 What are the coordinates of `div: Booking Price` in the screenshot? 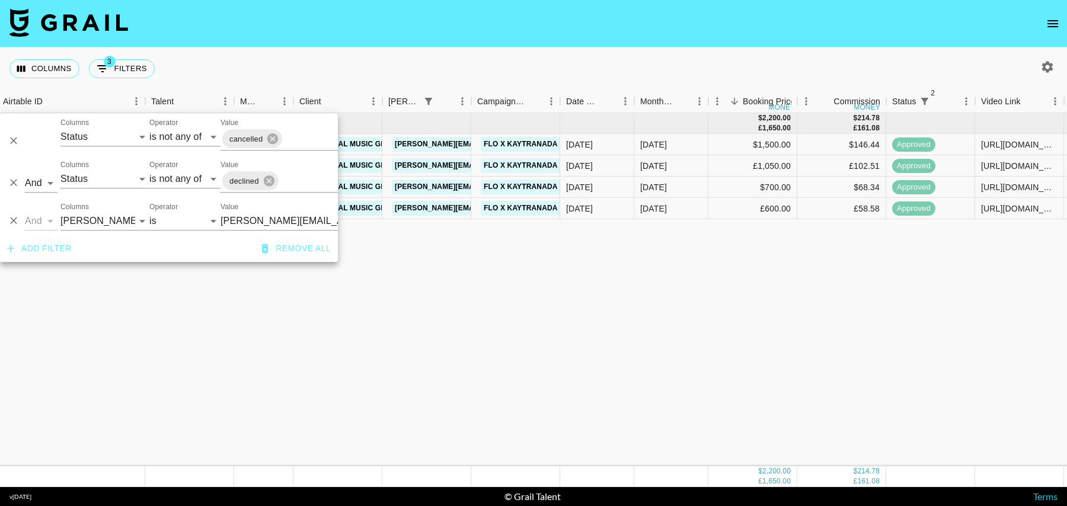 It's located at (769, 101).